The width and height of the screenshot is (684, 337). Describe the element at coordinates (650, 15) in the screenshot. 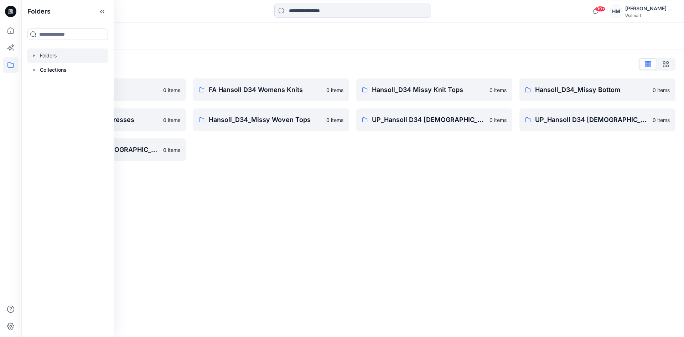

I see `div: Walmart` at that location.